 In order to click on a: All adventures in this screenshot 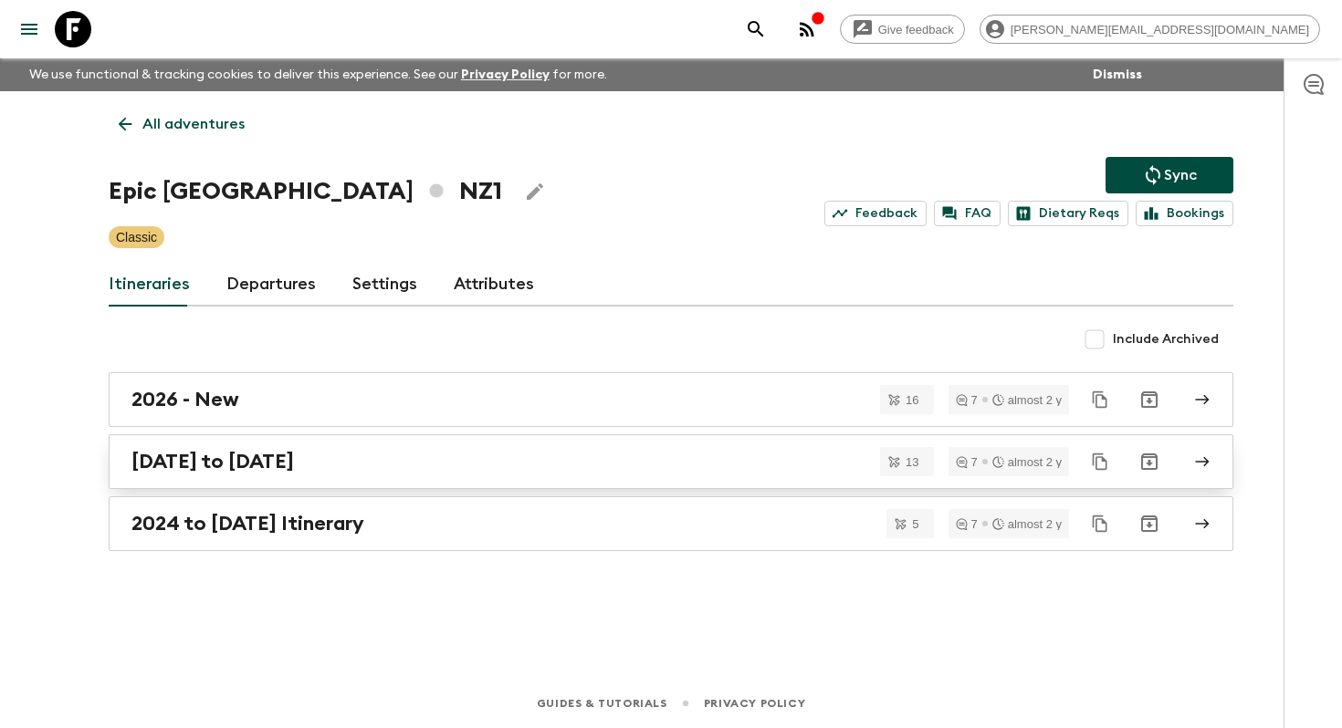, I will do `click(182, 124)`.